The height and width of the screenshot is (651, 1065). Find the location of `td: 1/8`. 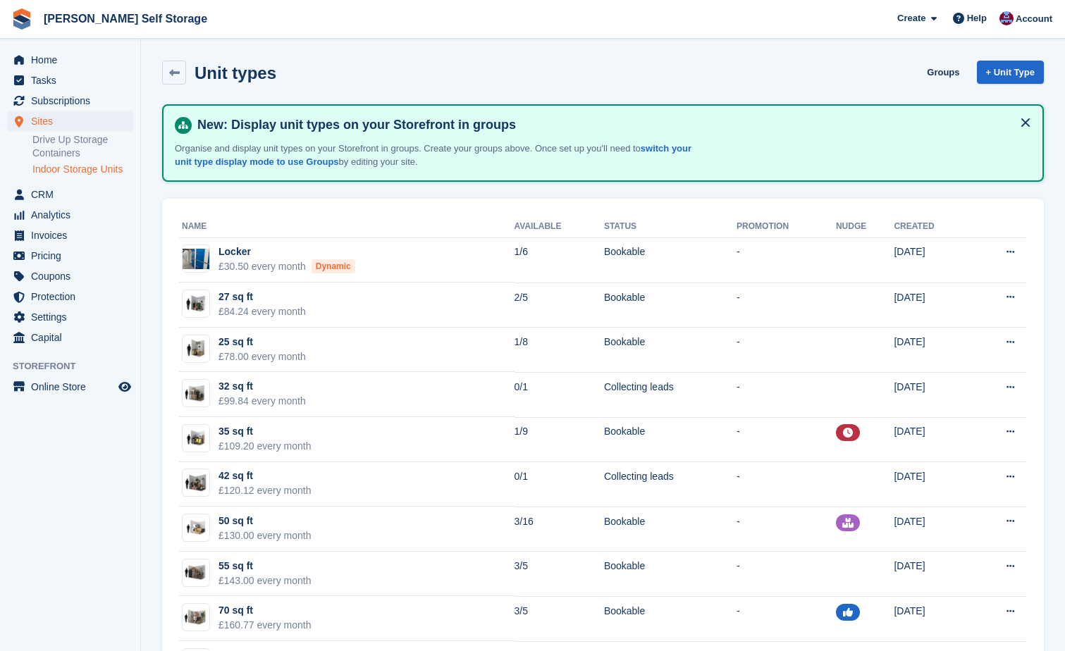

td: 1/8 is located at coordinates (559, 350).